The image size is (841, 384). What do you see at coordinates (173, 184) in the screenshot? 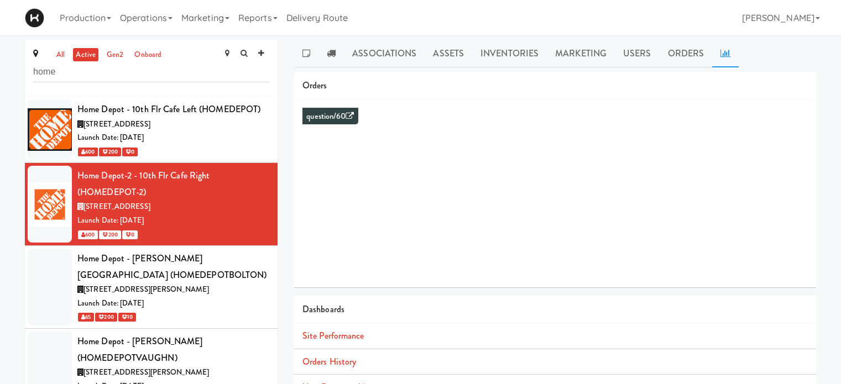
I see `div: Home Depot-2 - 10th Flr Cafe Right (HOMEDEPOT-2)` at bounding box center [173, 184].